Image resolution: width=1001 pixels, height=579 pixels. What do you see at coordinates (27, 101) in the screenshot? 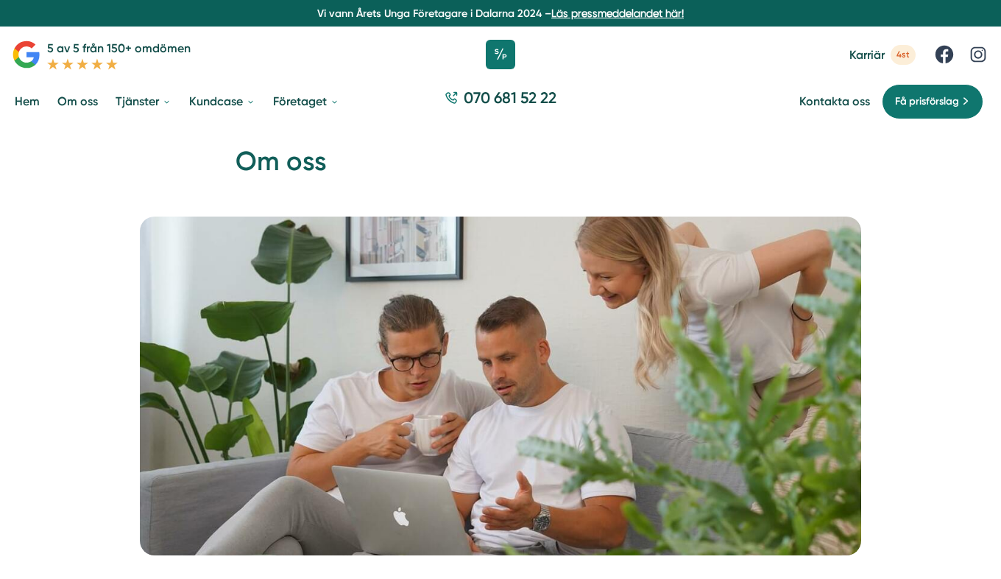
I see `a: Hem` at bounding box center [27, 101].